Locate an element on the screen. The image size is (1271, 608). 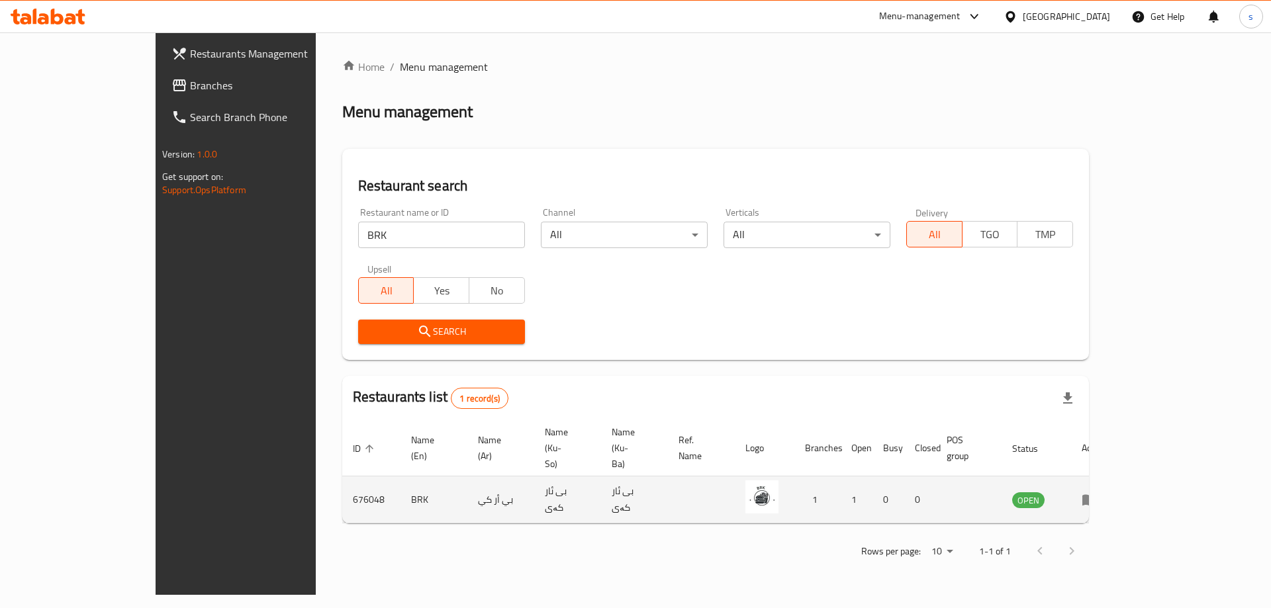
span: Name (Ku-So) is located at coordinates (565, 448).